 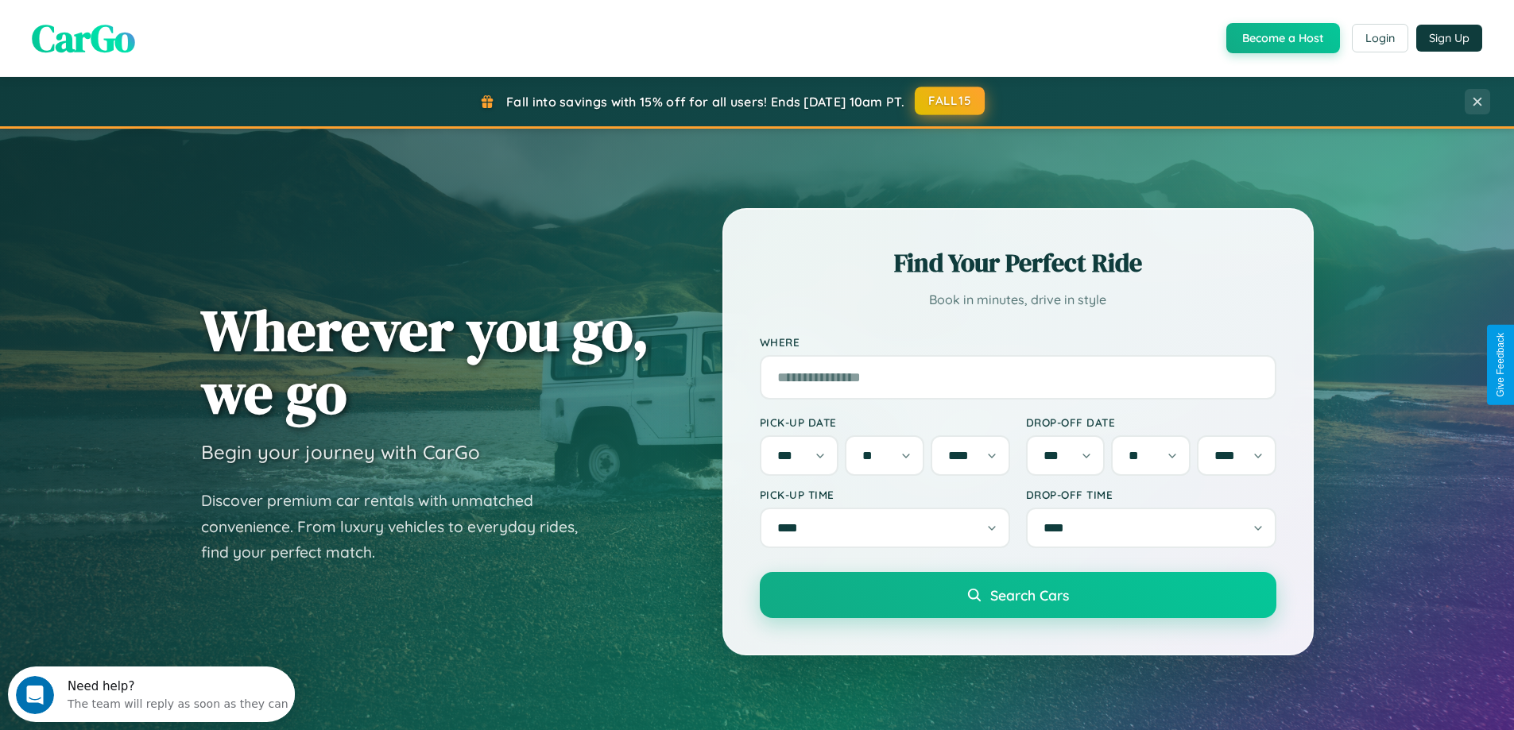 I want to click on h2: Find Your Perfect Ride, so click(x=1018, y=263).